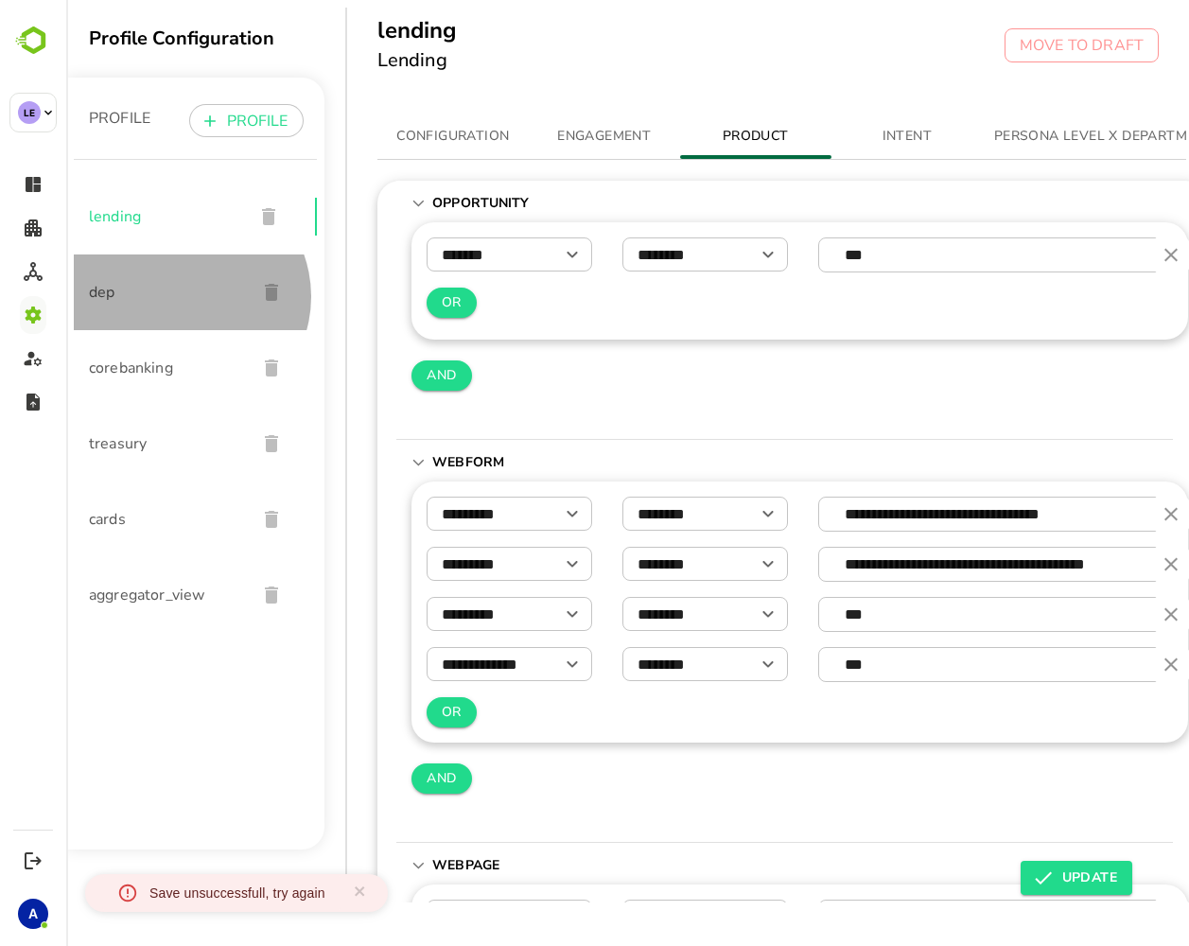 The width and height of the screenshot is (1189, 946). What do you see at coordinates (98, 595) in the screenshot?
I see `span: aggregator_view` at bounding box center [98, 595].